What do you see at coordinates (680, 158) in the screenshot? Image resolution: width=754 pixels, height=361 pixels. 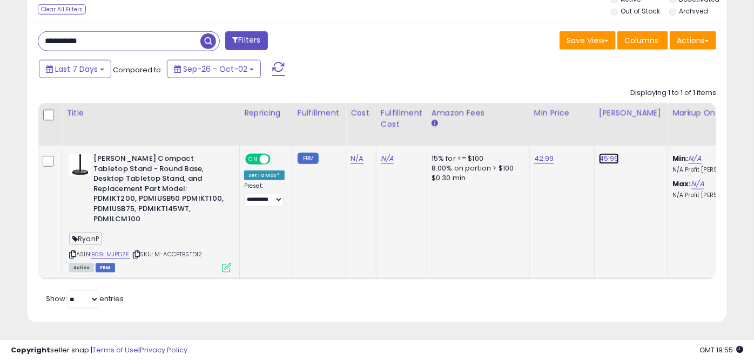 I see `b: Min:` at bounding box center [680, 158].